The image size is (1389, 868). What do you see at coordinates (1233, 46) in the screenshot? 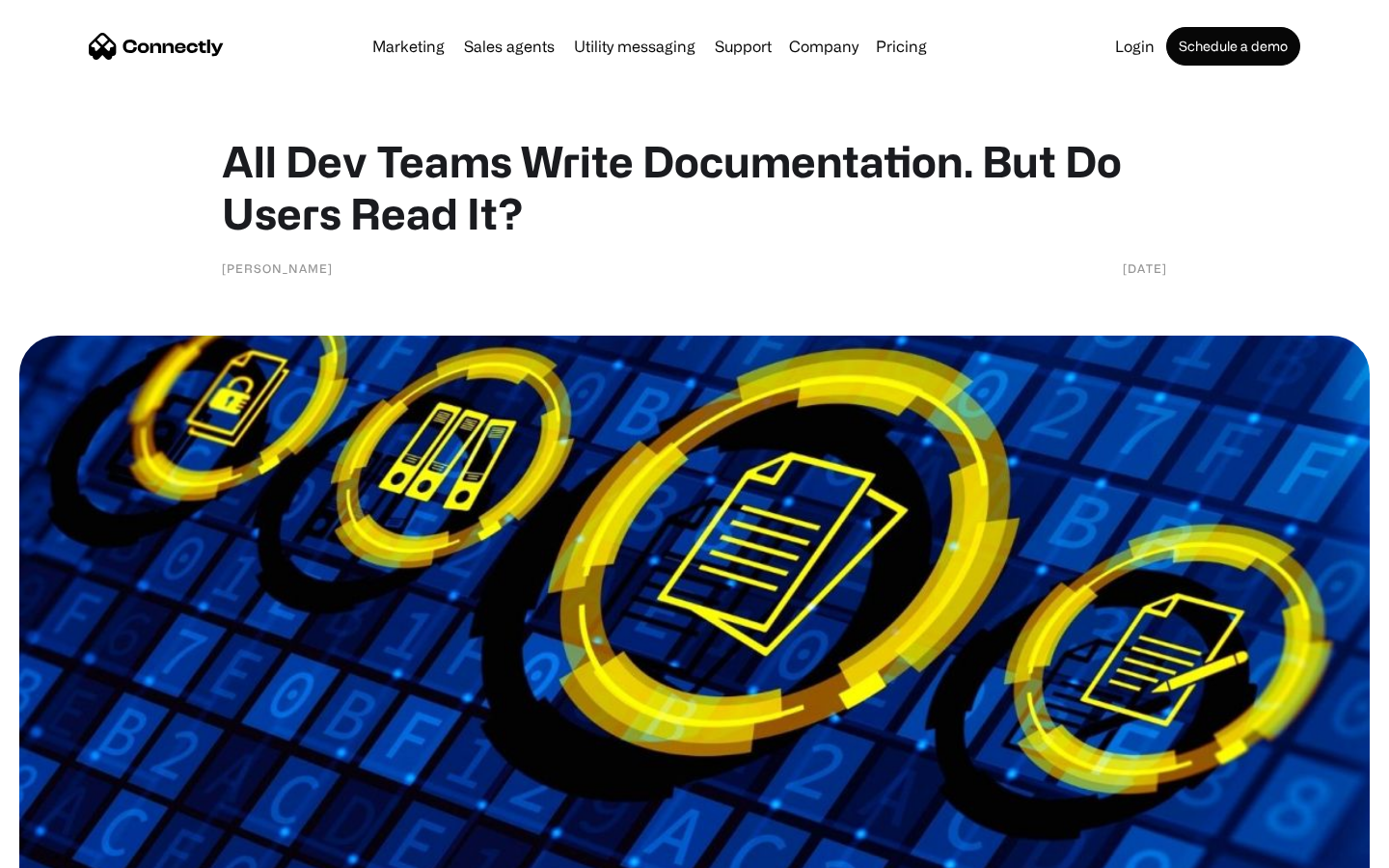
I see `a: Schedule a demo` at bounding box center [1233, 46].